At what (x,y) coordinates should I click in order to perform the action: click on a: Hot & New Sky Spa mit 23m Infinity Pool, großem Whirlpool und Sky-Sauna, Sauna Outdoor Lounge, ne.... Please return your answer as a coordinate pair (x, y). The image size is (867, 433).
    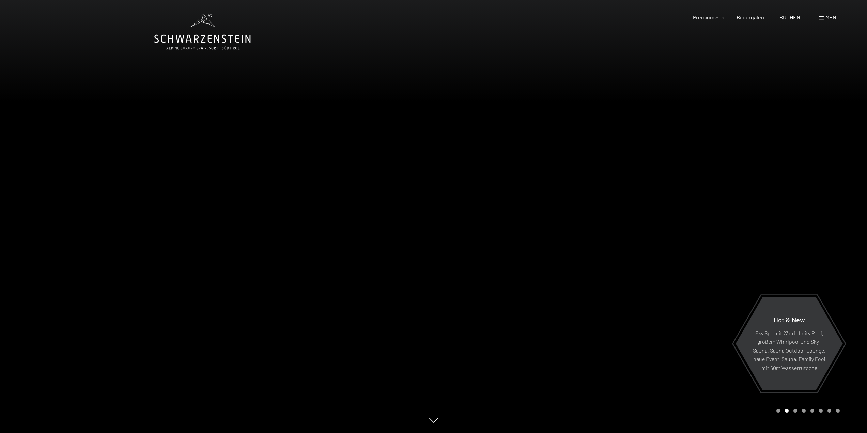
    Looking at the image, I should click on (789, 343).